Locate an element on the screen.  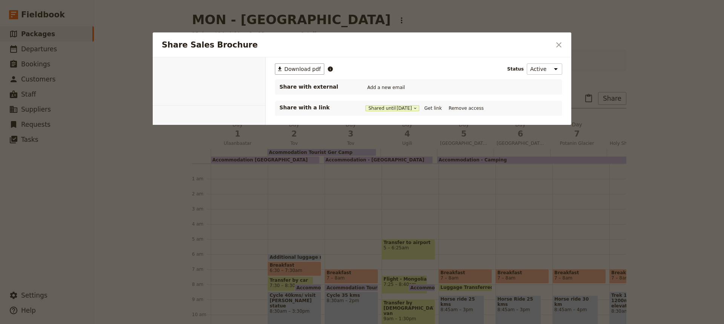
button: Remove access is located at coordinates (466, 108).